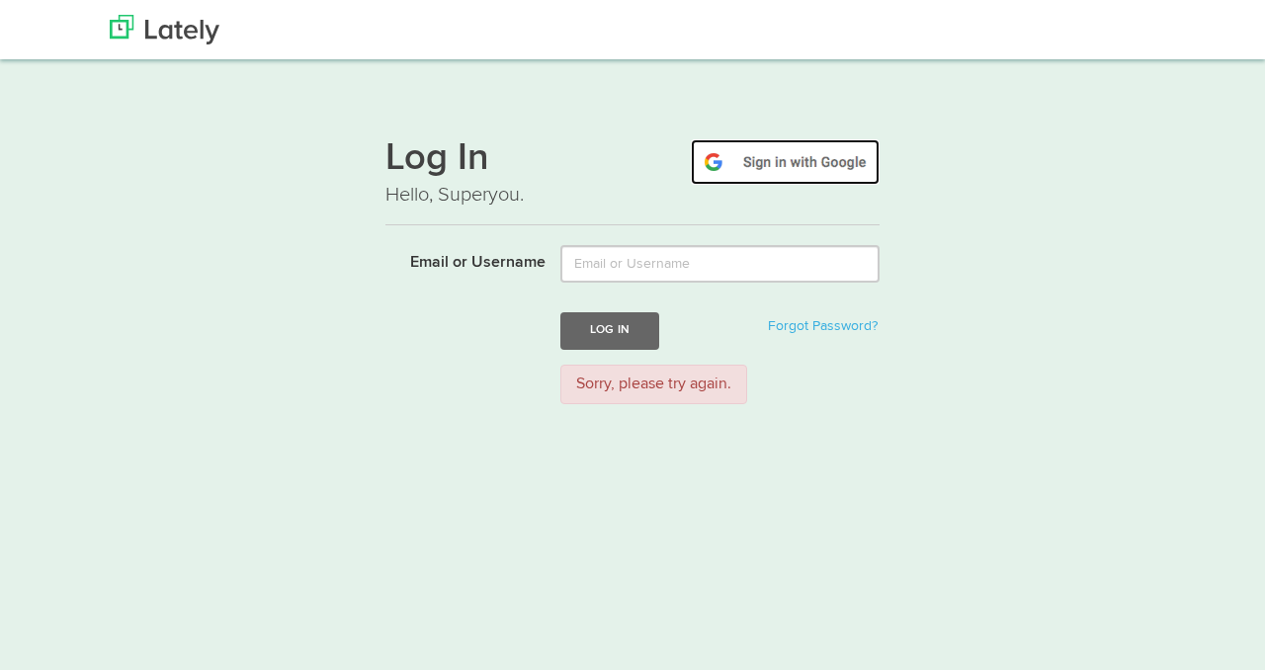 The height and width of the screenshot is (670, 1265). What do you see at coordinates (632, 195) in the screenshot?
I see `p: Hello, Superyou.` at bounding box center [632, 195].